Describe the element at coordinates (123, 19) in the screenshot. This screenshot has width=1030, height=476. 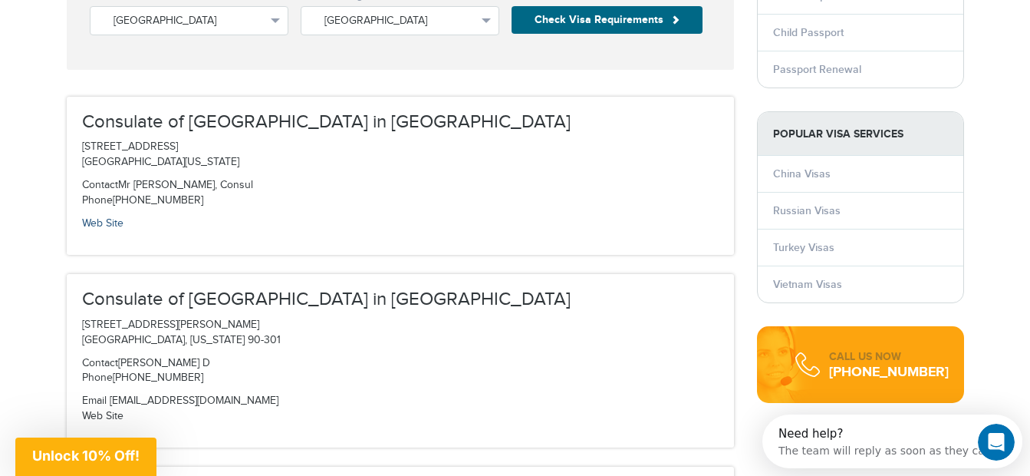
I see `div: Need help?` at that location.